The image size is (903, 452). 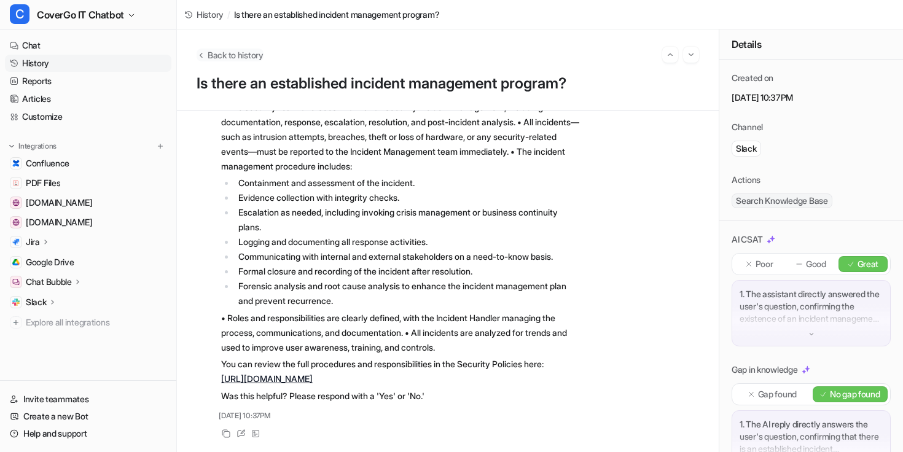 What do you see at coordinates (88, 117) in the screenshot?
I see `a: Customize` at bounding box center [88, 117].